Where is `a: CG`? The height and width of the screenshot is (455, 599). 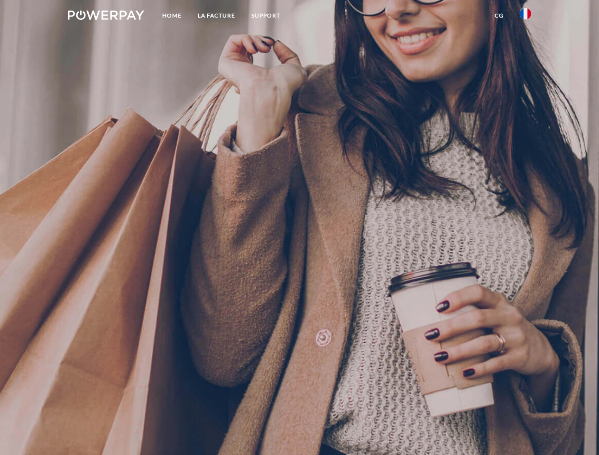
a: CG is located at coordinates (499, 16).